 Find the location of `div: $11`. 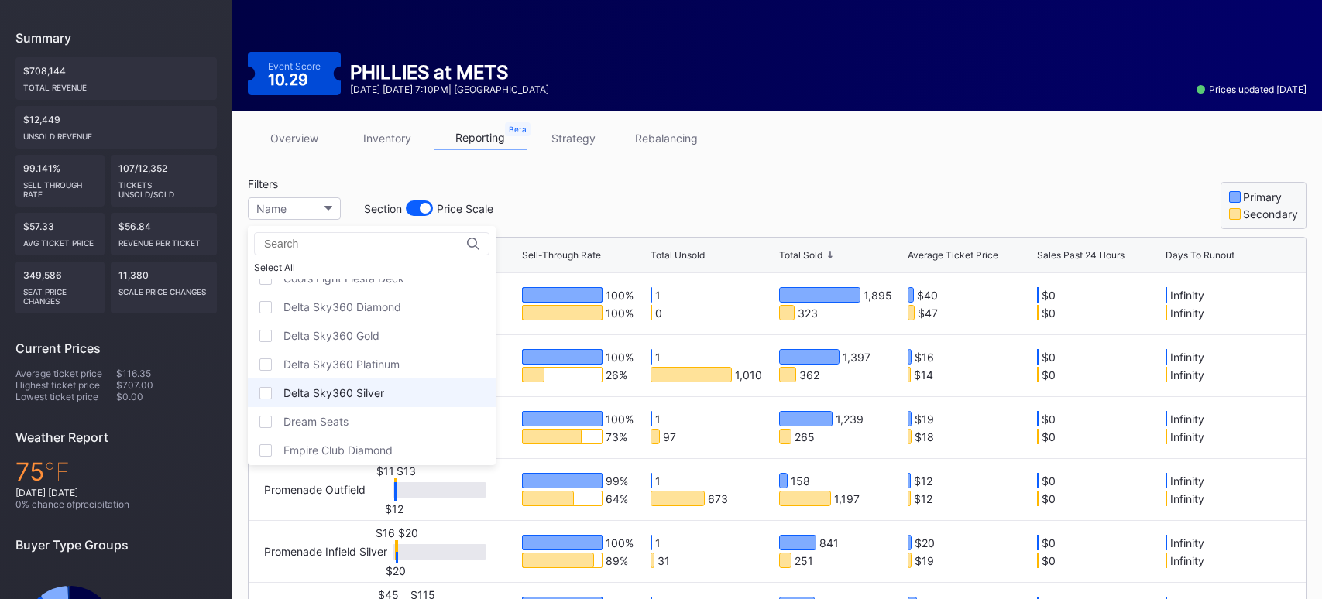

div: $11 is located at coordinates (385, 471).